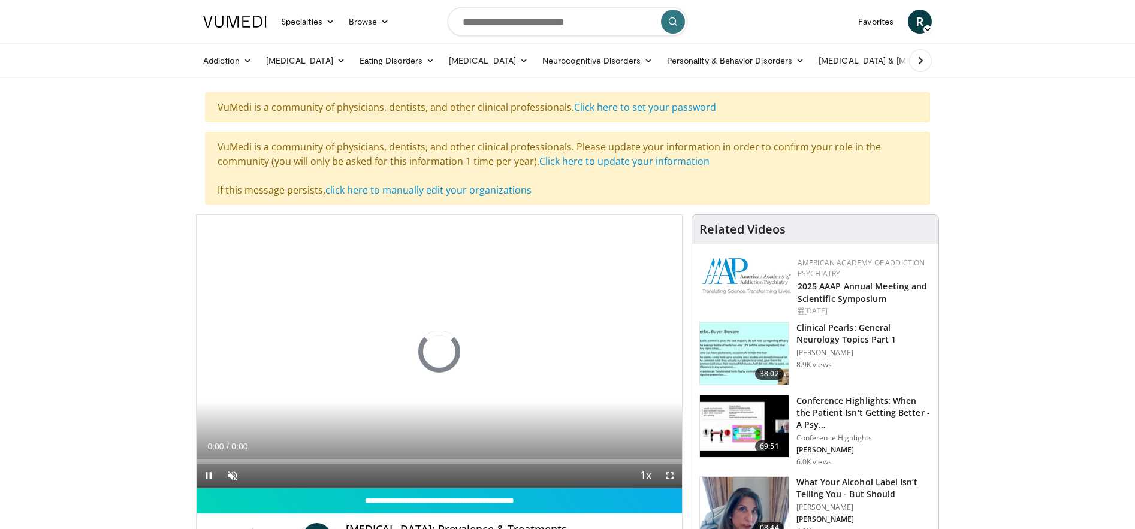 The height and width of the screenshot is (529, 1135). Describe the element at coordinates (645, 107) in the screenshot. I see `a: Click here to set your password` at that location.